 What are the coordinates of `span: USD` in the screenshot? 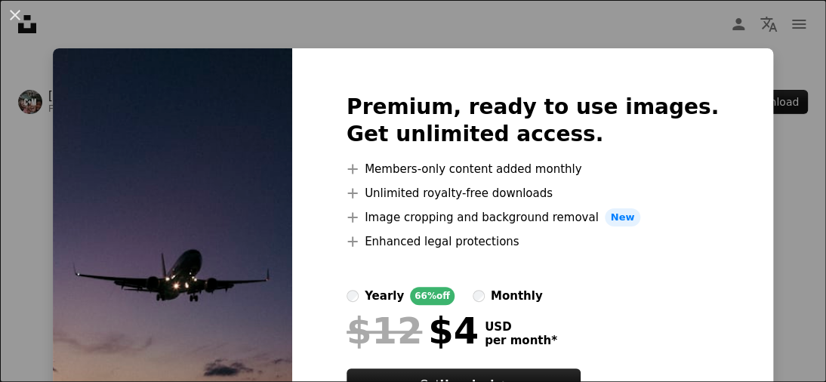 It's located at (521, 327).